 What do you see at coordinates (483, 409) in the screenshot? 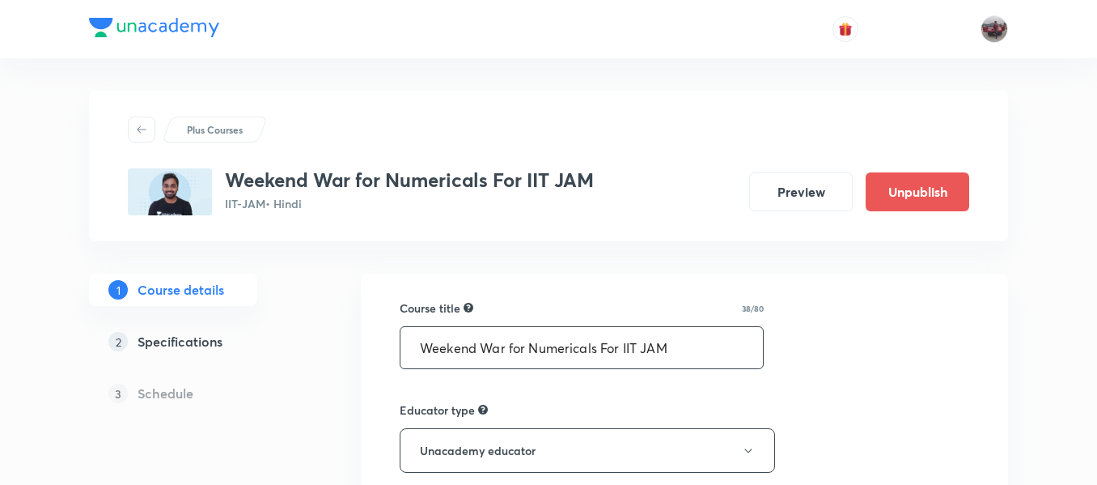
I see `div: Not allowed to edit` at bounding box center [483, 409].